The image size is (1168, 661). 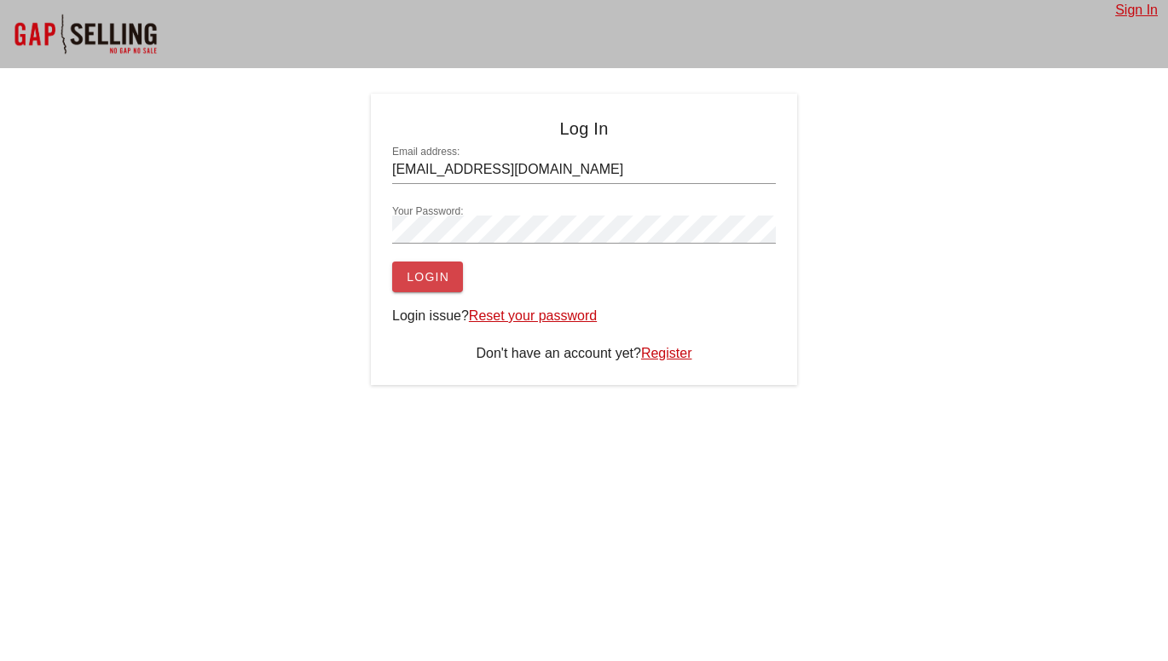 I want to click on a: Register, so click(x=667, y=353).